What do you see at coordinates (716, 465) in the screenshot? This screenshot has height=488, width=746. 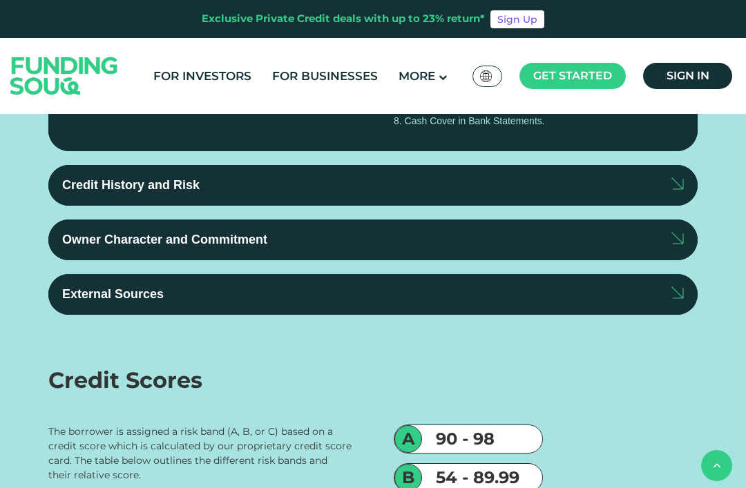 I see `button: back` at bounding box center [716, 465].